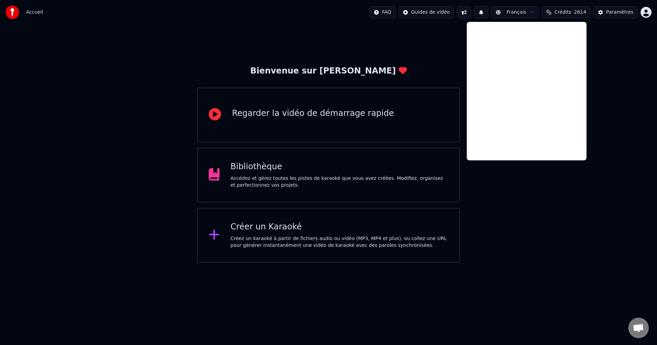 The image size is (657, 345). I want to click on div: Accédez et gérez toutes les pistes de karaoké que vous avez créées. Modifiez, organisez et perfec..., so click(339, 182).